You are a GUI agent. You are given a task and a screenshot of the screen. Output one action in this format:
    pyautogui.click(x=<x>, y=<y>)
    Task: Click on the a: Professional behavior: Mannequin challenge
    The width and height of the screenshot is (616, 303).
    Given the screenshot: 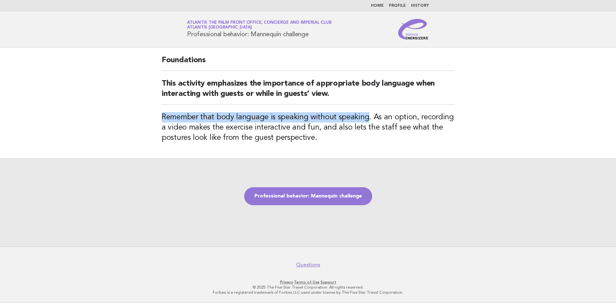 What is the action you would take?
    pyautogui.click(x=308, y=196)
    